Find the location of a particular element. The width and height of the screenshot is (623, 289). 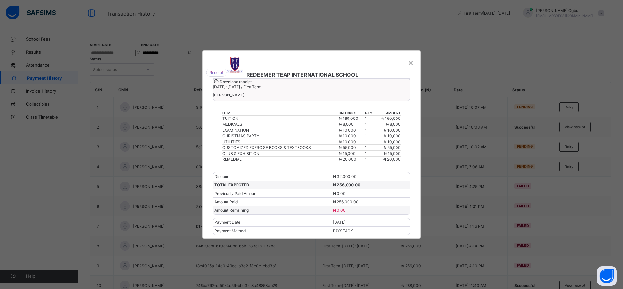

th: item is located at coordinates (280, 113).